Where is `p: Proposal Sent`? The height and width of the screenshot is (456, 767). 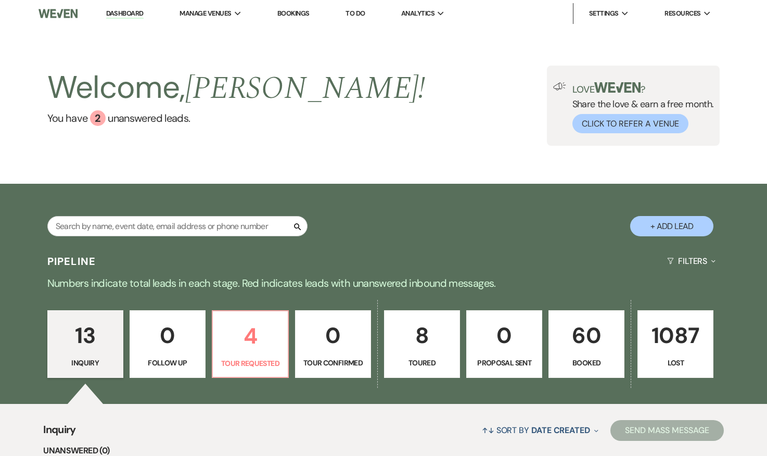 p: Proposal Sent is located at coordinates (504, 363).